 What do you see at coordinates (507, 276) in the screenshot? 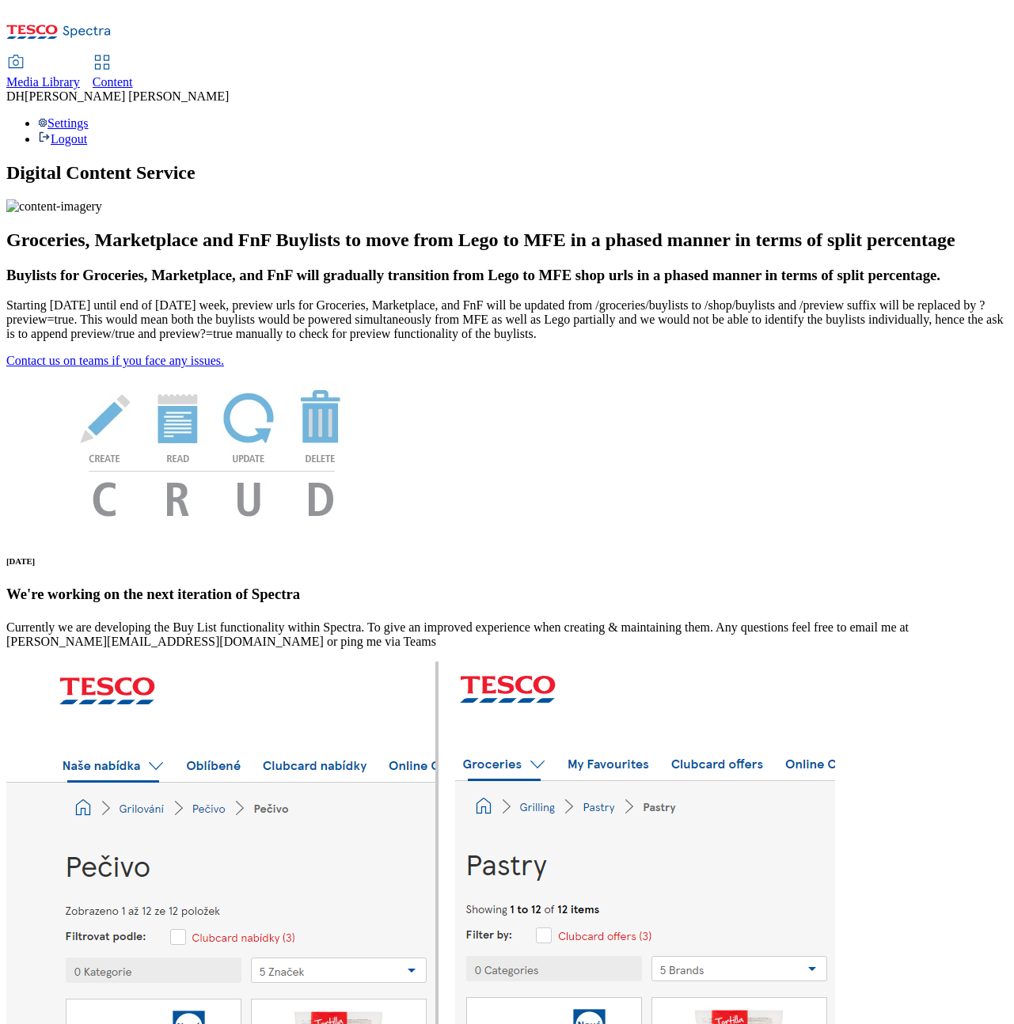
I see `h3: Buylists for Groceries, Marketplace, and FnF will gradually transition from Lego to MFE shop urls...` at bounding box center [507, 276].